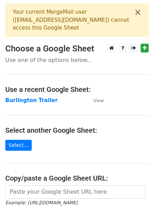  I want to click on p: Use one of the options below..., so click(77, 60).